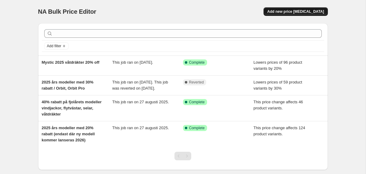 This screenshot has width=366, height=174. Describe the element at coordinates (68, 85) in the screenshot. I see `span: 2025 års modeller med 30% rabatt / Orbit, Orbit Pro` at that location.